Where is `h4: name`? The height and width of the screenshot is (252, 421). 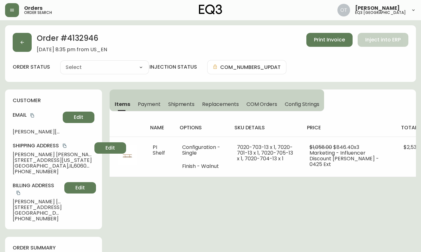 h4: name is located at coordinates (160, 128).